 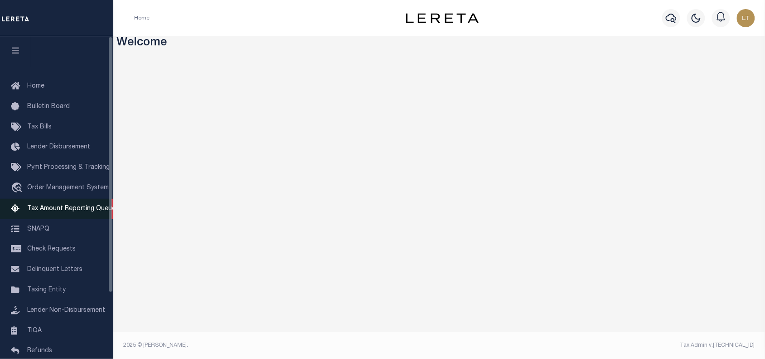 I want to click on h3: Welcome, so click(x=439, y=43).